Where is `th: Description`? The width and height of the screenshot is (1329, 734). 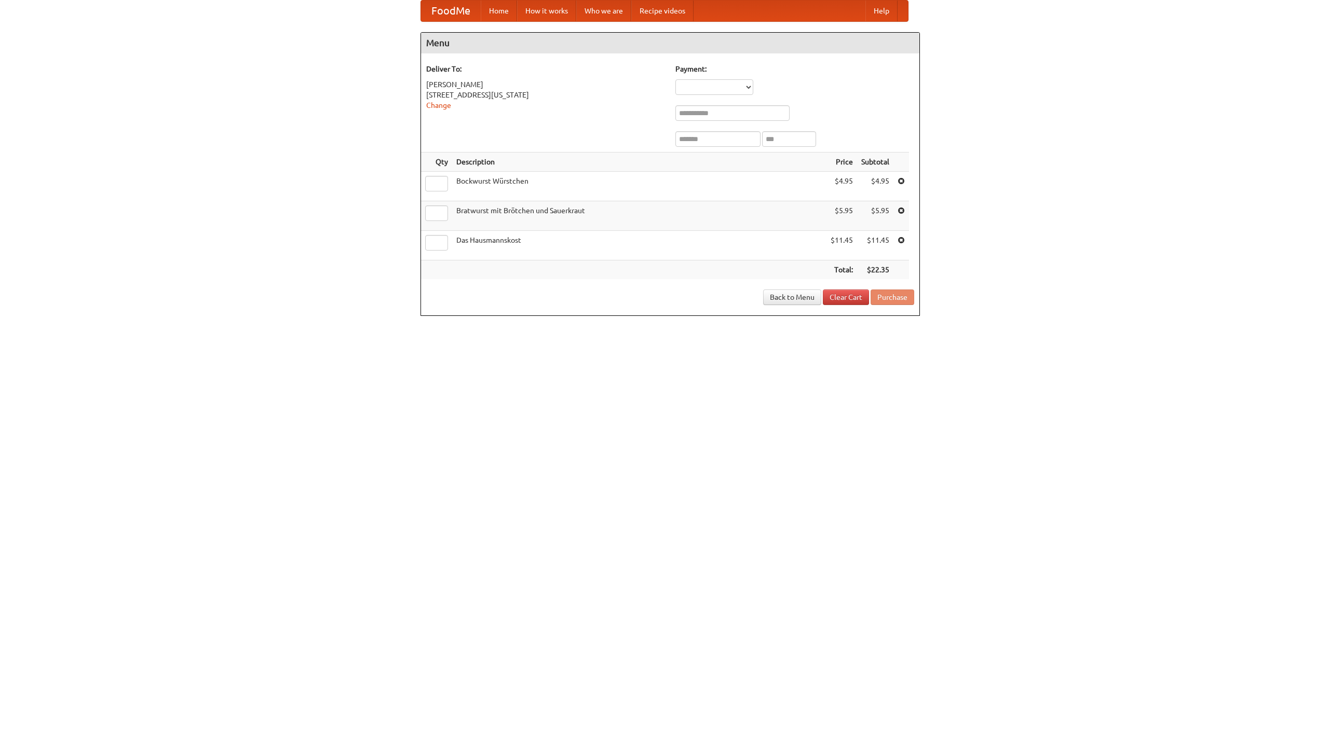
th: Description is located at coordinates (639, 162).